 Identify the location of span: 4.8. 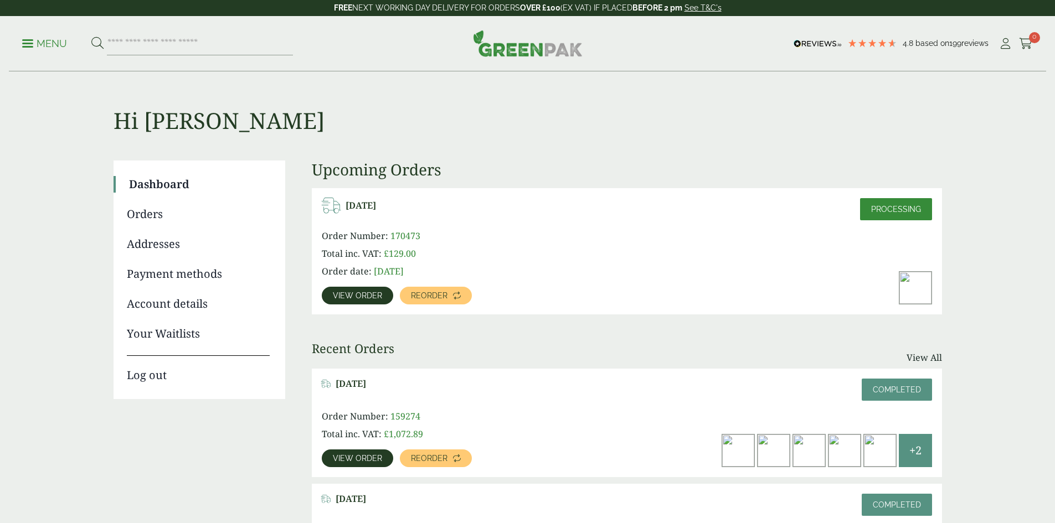
(909, 43).